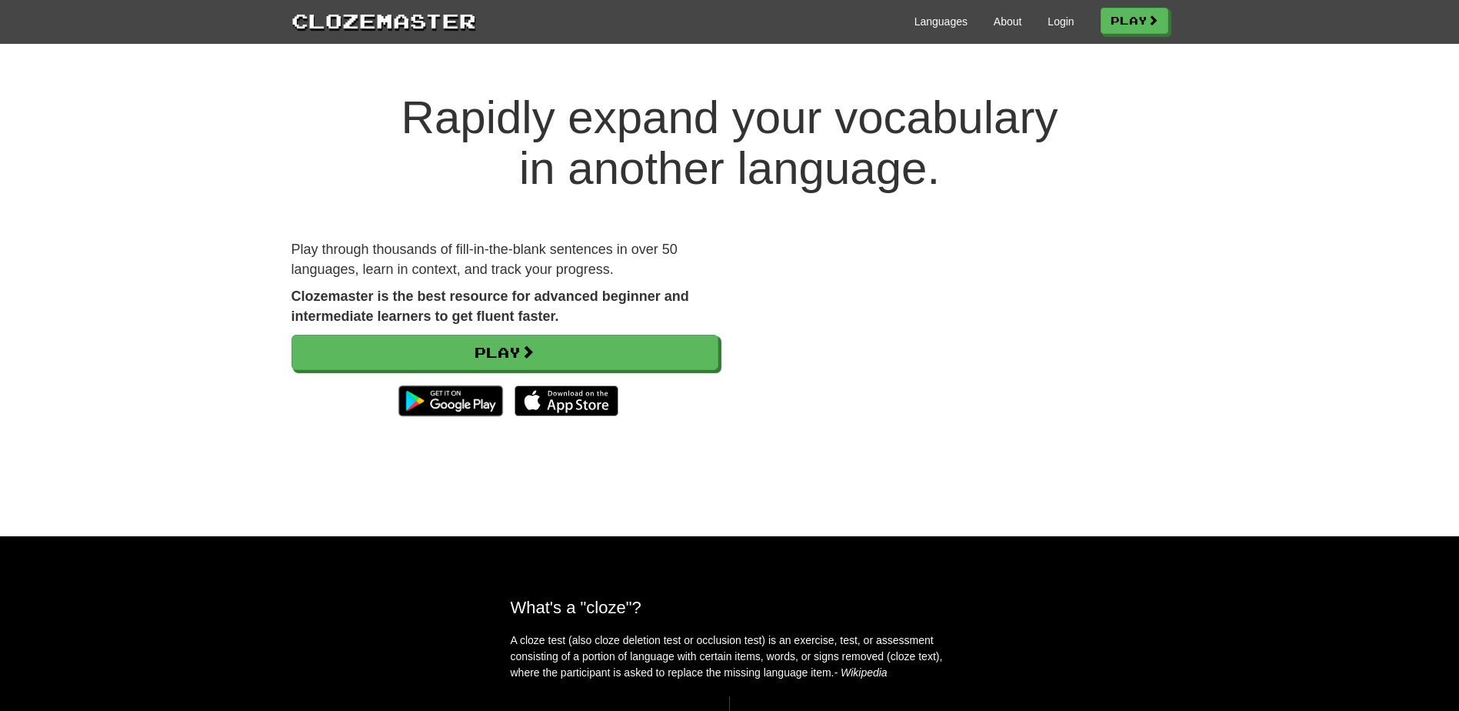  What do you see at coordinates (1008, 22) in the screenshot?
I see `a: About` at bounding box center [1008, 22].